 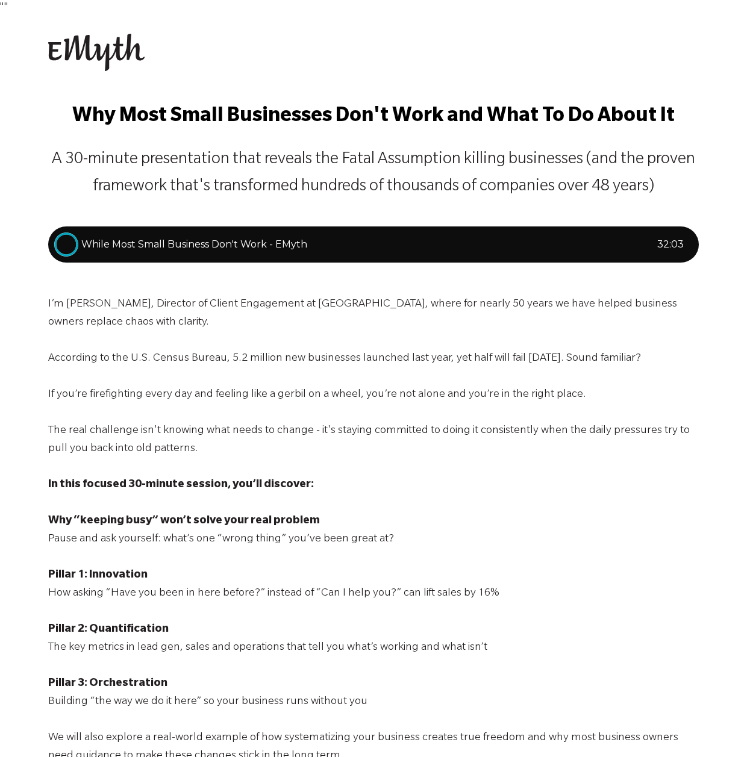 What do you see at coordinates (96, 52) in the screenshot?
I see `img: EMyth` at bounding box center [96, 52].